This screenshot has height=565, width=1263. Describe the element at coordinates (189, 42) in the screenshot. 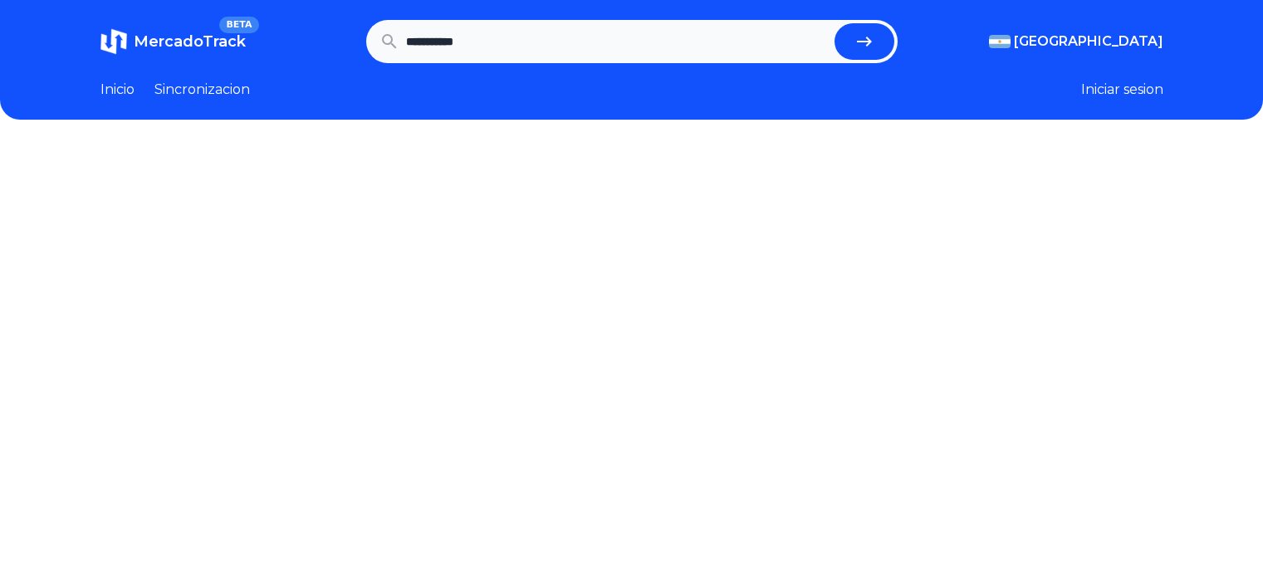

I see `span: MercadoTrack` at that location.